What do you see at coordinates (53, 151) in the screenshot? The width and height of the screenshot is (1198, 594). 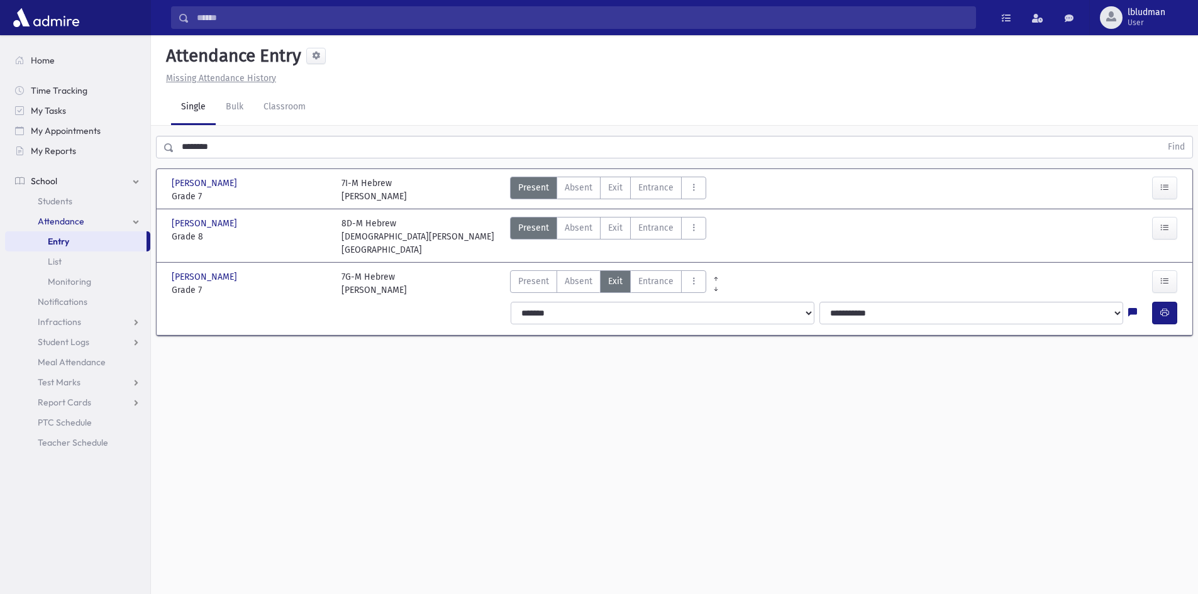 I see `span: My Reports` at bounding box center [53, 151].